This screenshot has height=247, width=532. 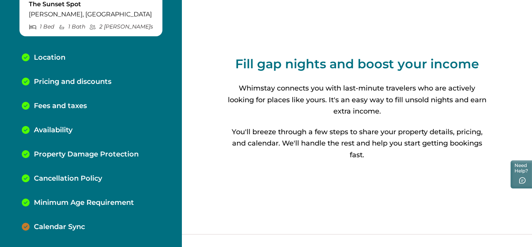 What do you see at coordinates (357, 64) in the screenshot?
I see `p: Fill gap nights and boost your income` at bounding box center [357, 64].